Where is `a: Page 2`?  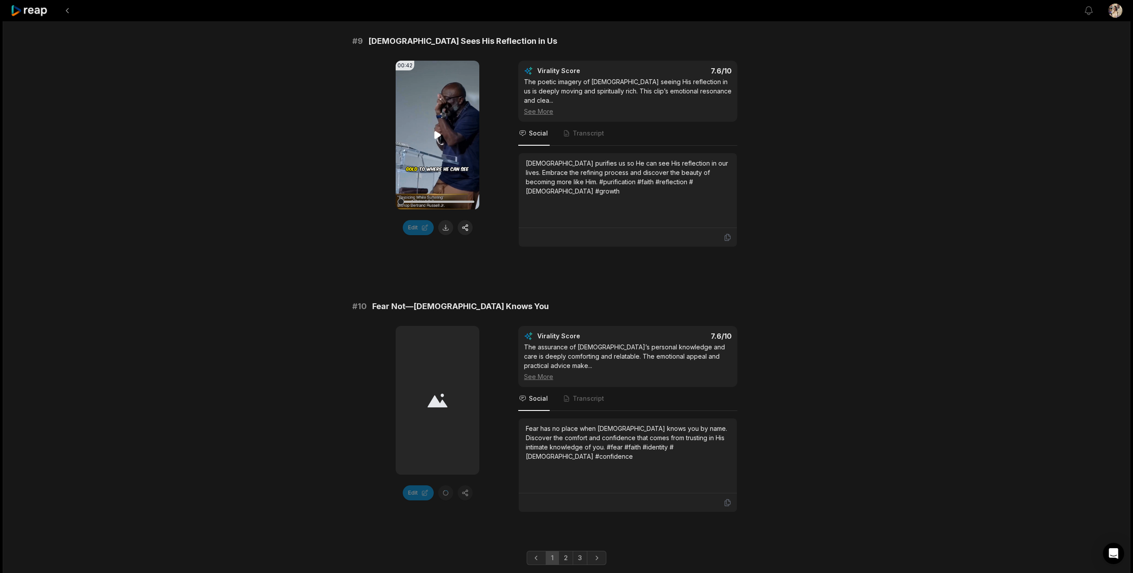
a: Page 2 is located at coordinates (566, 558).